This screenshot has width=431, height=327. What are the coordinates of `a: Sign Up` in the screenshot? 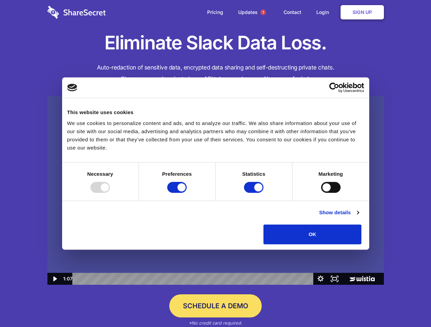 It's located at (362, 12).